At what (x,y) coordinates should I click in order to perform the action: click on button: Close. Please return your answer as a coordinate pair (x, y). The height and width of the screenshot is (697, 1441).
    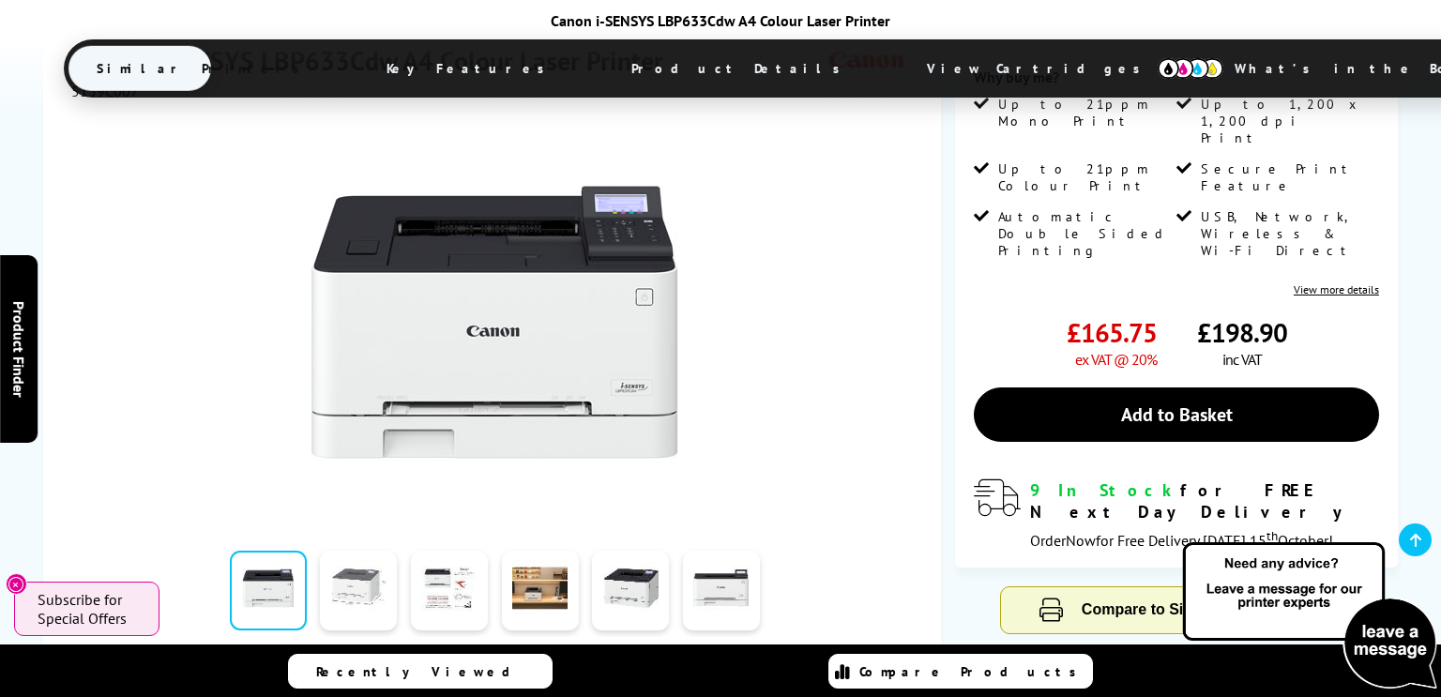
    Looking at the image, I should click on (16, 583).